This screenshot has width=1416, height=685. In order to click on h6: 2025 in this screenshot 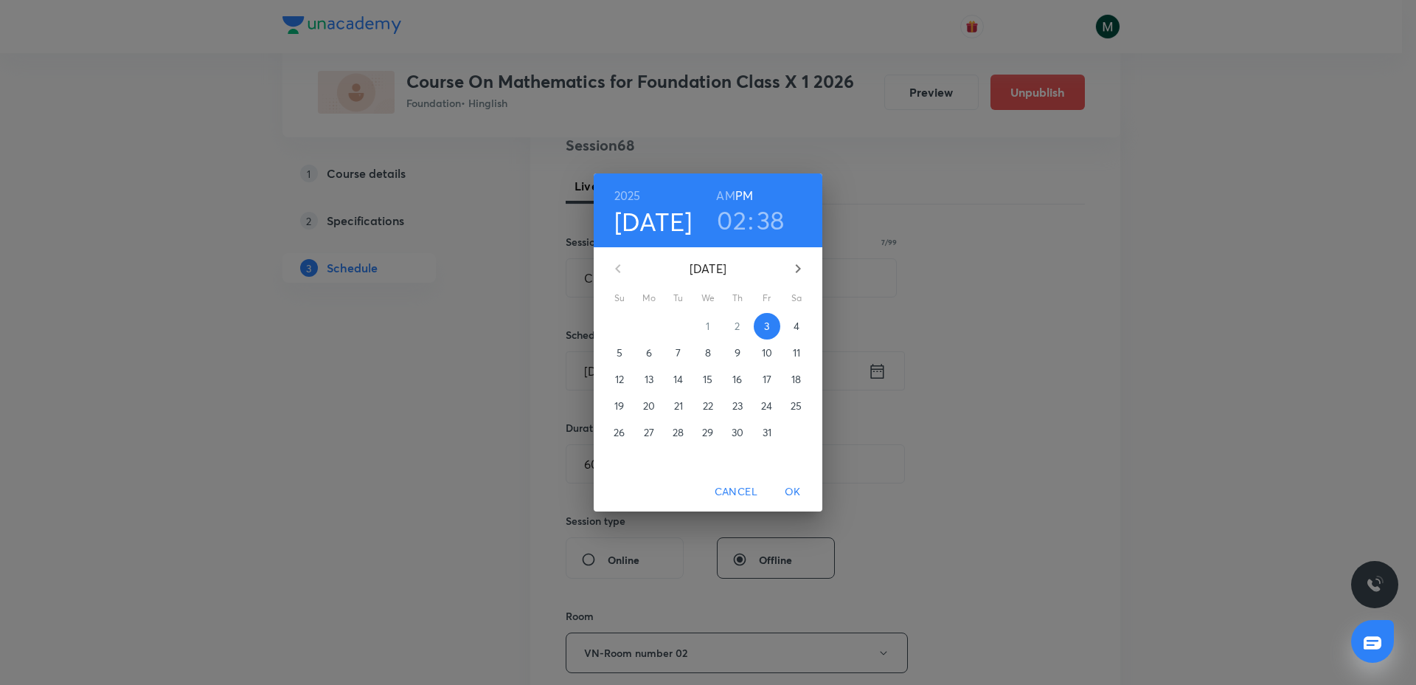, I will do `click(628, 195)`.